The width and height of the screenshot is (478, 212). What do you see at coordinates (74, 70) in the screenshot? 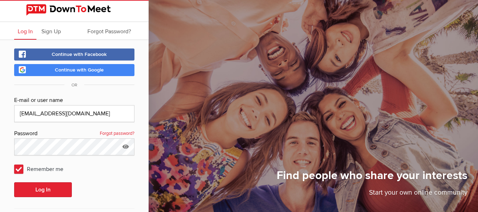
I see `a: Continue with Google` at bounding box center [74, 70].